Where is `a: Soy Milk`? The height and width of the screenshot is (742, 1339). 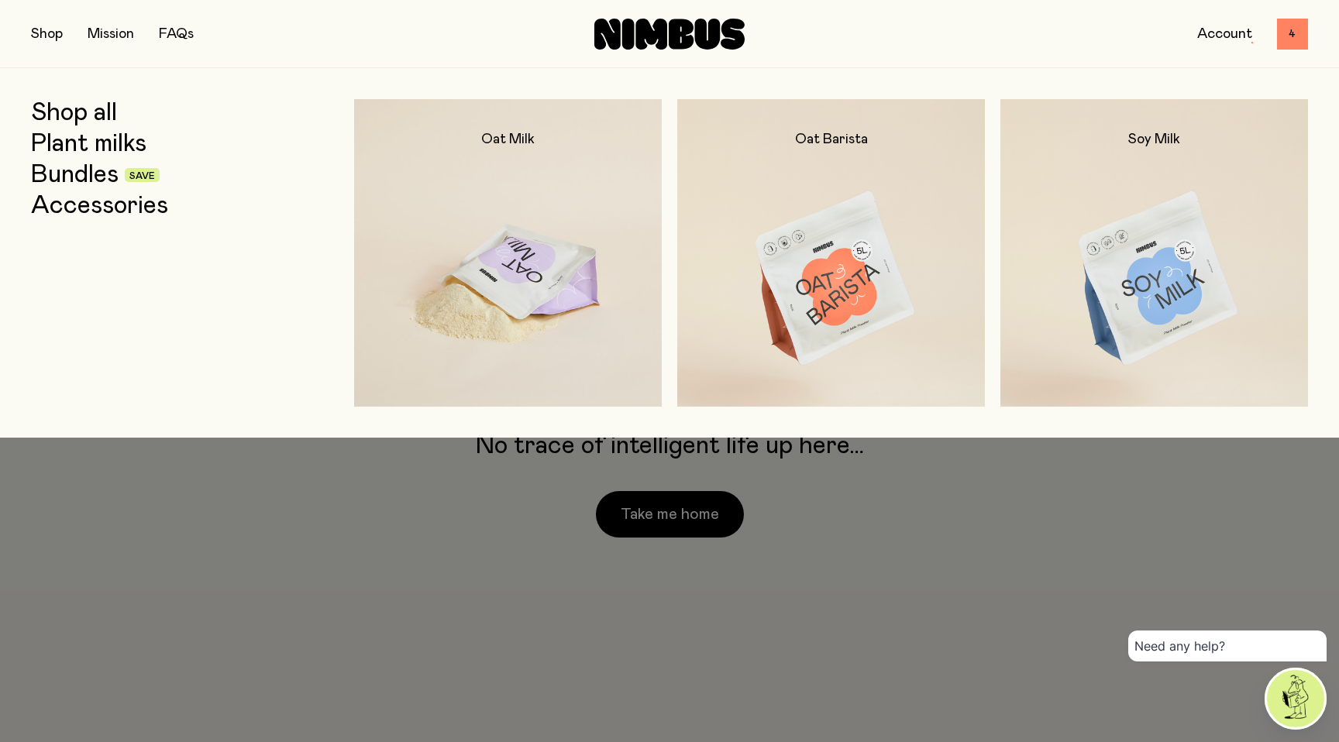
a: Soy Milk is located at coordinates (1154, 253).